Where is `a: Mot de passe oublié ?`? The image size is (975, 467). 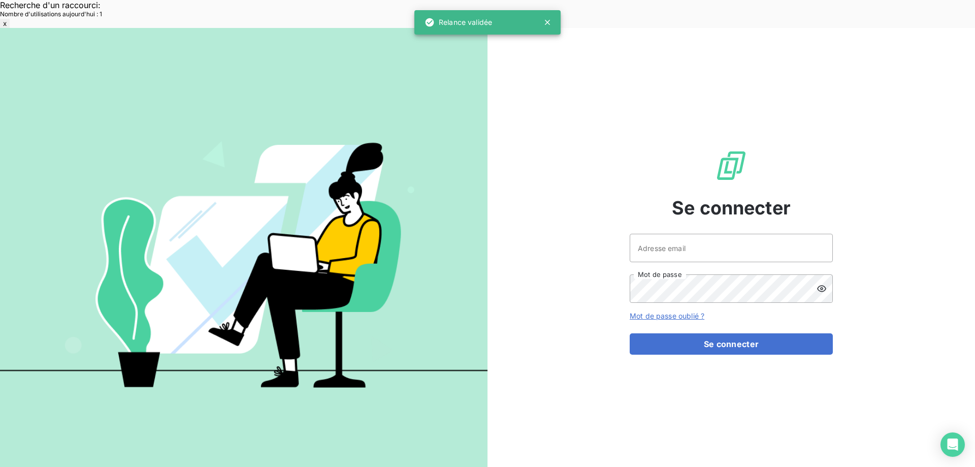
a: Mot de passe oublié ? is located at coordinates (667, 315).